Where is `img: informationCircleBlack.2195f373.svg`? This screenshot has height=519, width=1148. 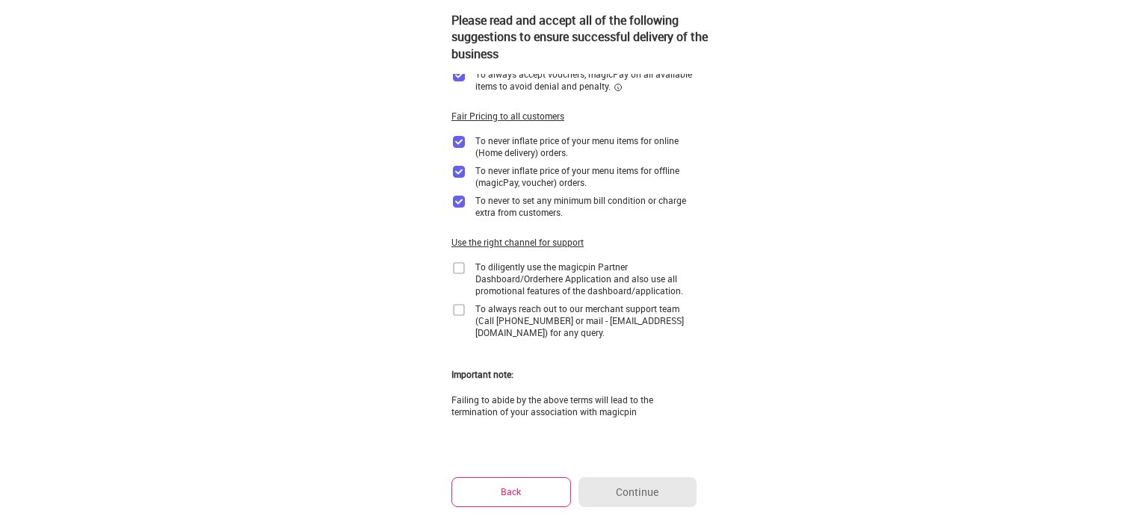
img: informationCircleBlack.2195f373.svg is located at coordinates (618, 87).